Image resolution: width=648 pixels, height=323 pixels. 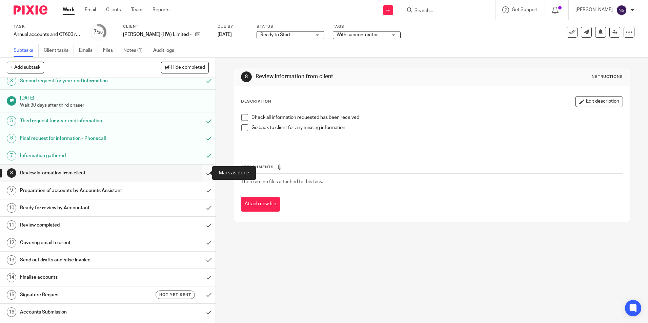 What do you see at coordinates (78, 295) in the screenshot?
I see `h1: Signature Request` at bounding box center [78, 295].